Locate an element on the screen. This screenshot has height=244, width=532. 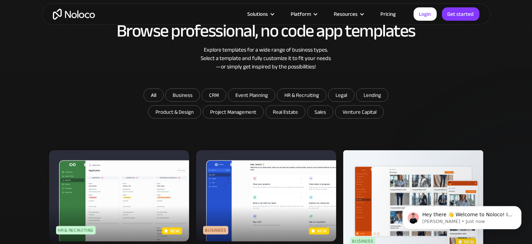
a: Pricing is located at coordinates (389, 14).